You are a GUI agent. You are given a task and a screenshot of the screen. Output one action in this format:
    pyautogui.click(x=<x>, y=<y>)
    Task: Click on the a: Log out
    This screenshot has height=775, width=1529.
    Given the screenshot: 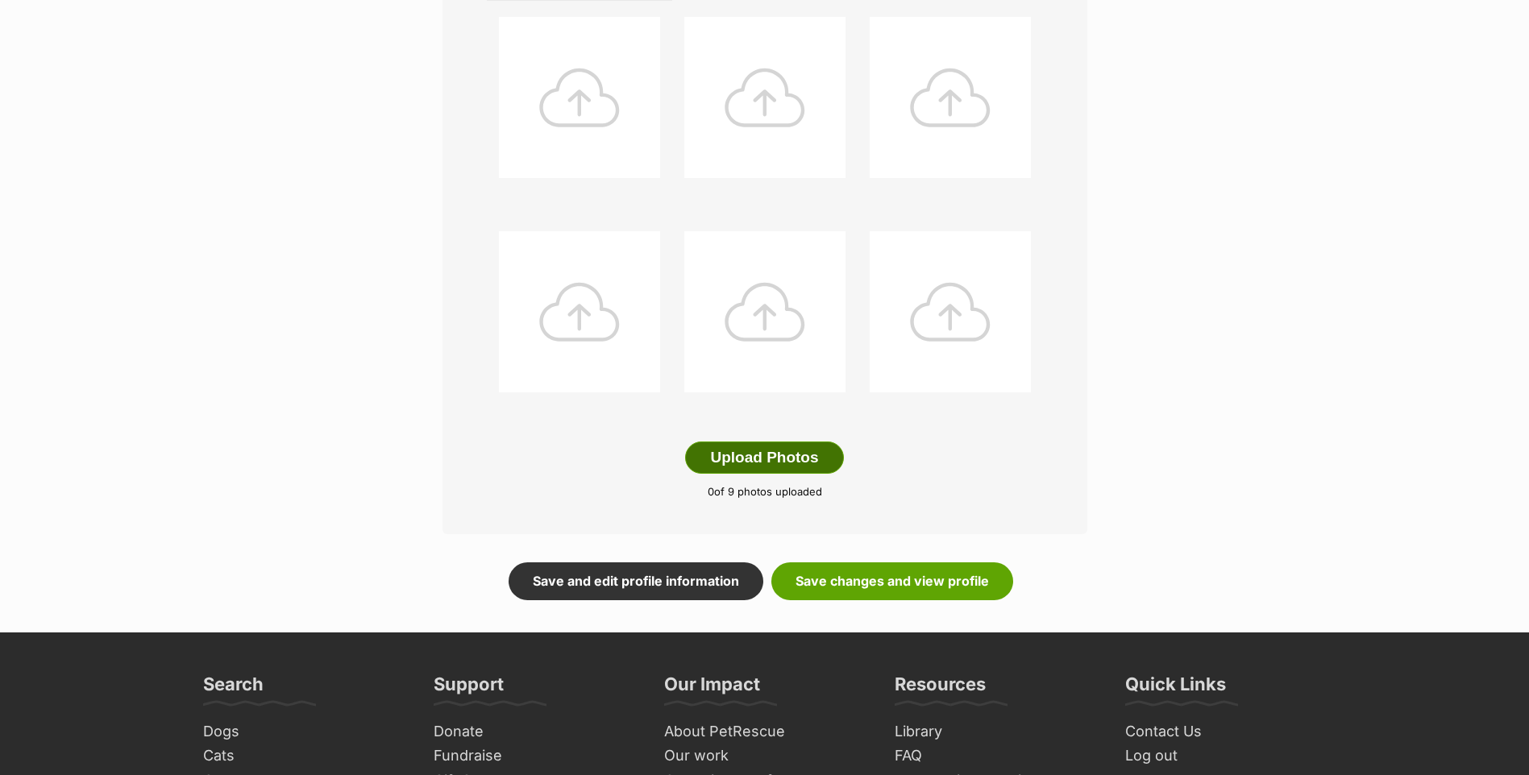 What is the action you would take?
    pyautogui.click(x=1226, y=756)
    